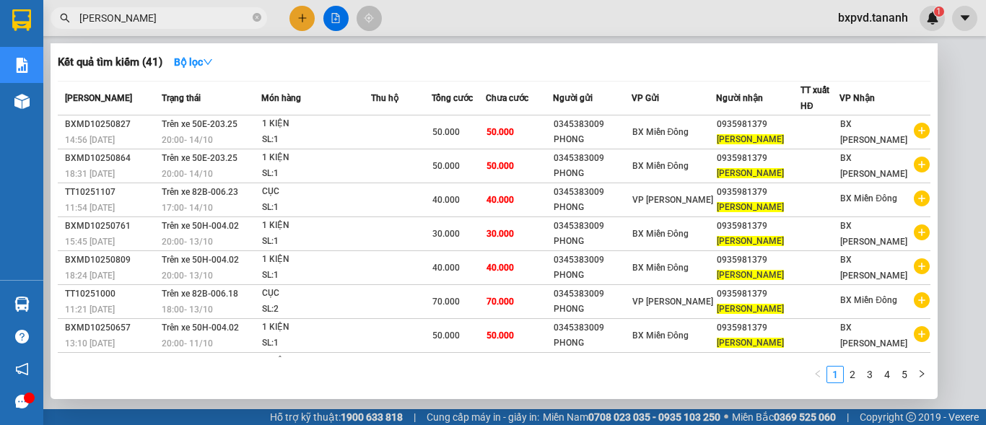 Image resolution: width=986 pixels, height=425 pixels. Describe the element at coordinates (22, 20) in the screenshot. I see `img: logo-vxr` at that location.